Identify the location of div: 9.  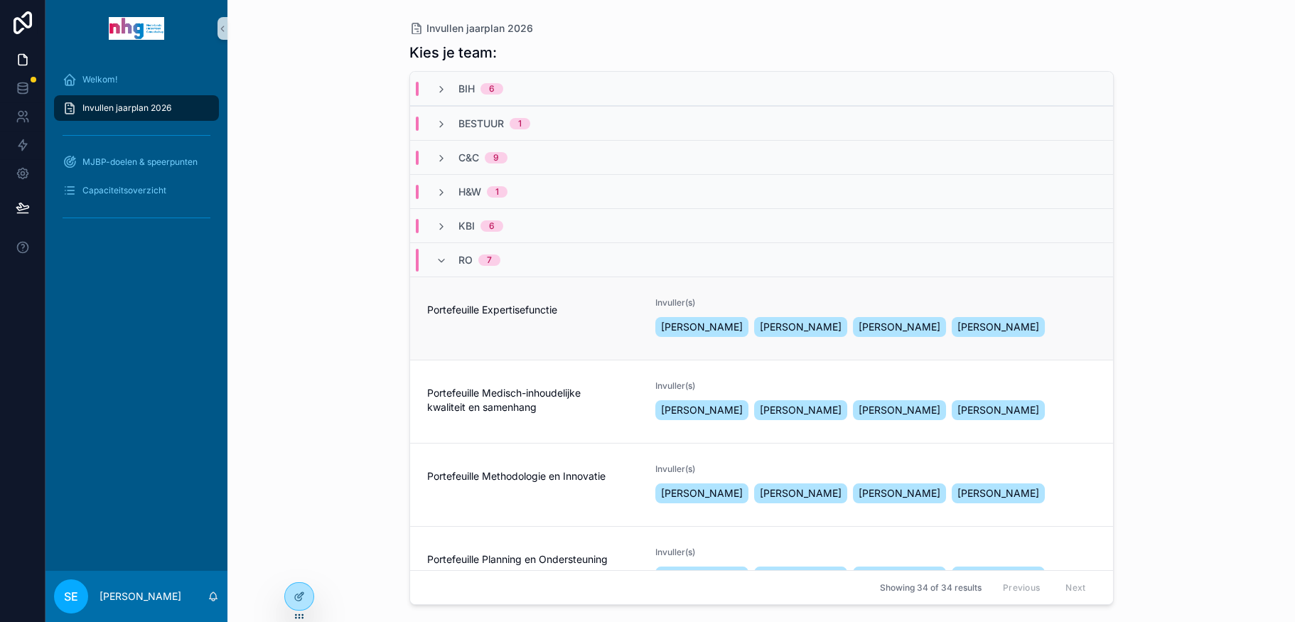
(496, 158).